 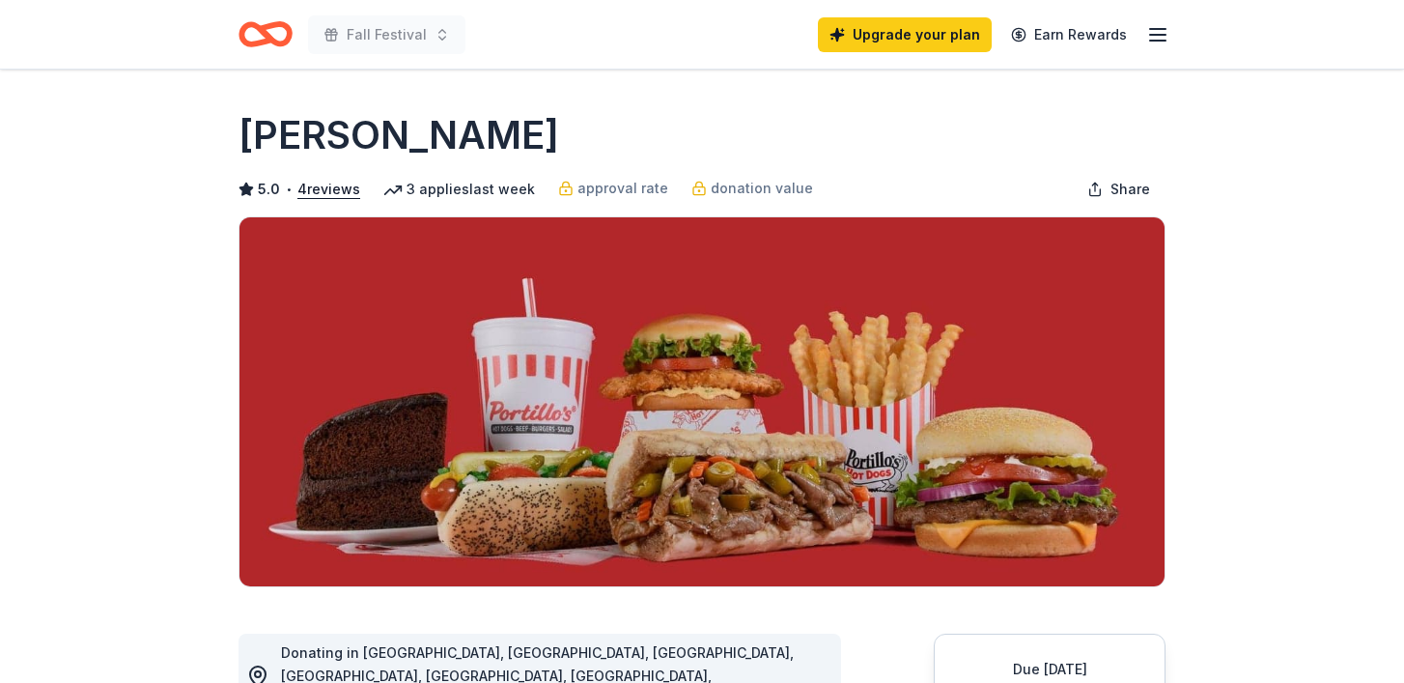 I want to click on span: donation value, so click(x=762, y=188).